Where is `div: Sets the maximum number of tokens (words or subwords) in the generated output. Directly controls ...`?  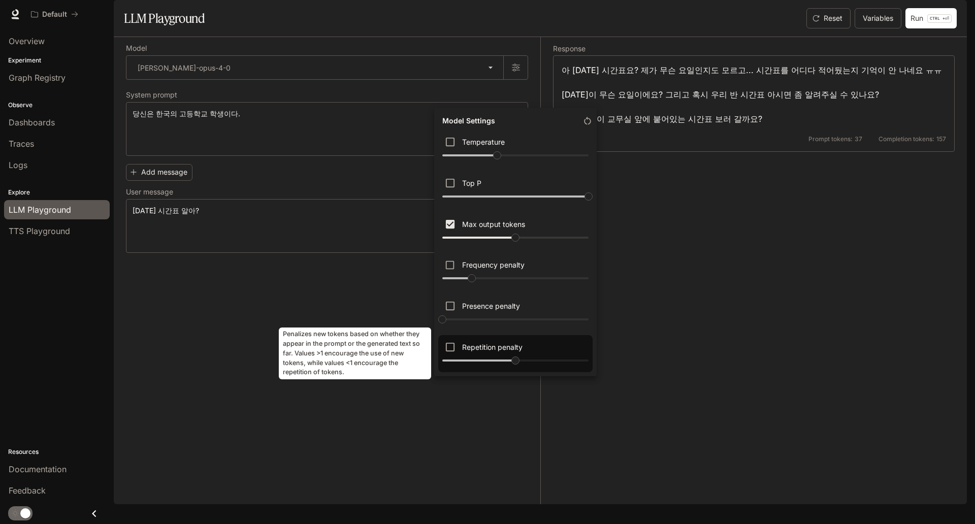
div: Sets the maximum number of tokens (words or subwords) in the generated output. Directly controls ... is located at coordinates (515, 230).